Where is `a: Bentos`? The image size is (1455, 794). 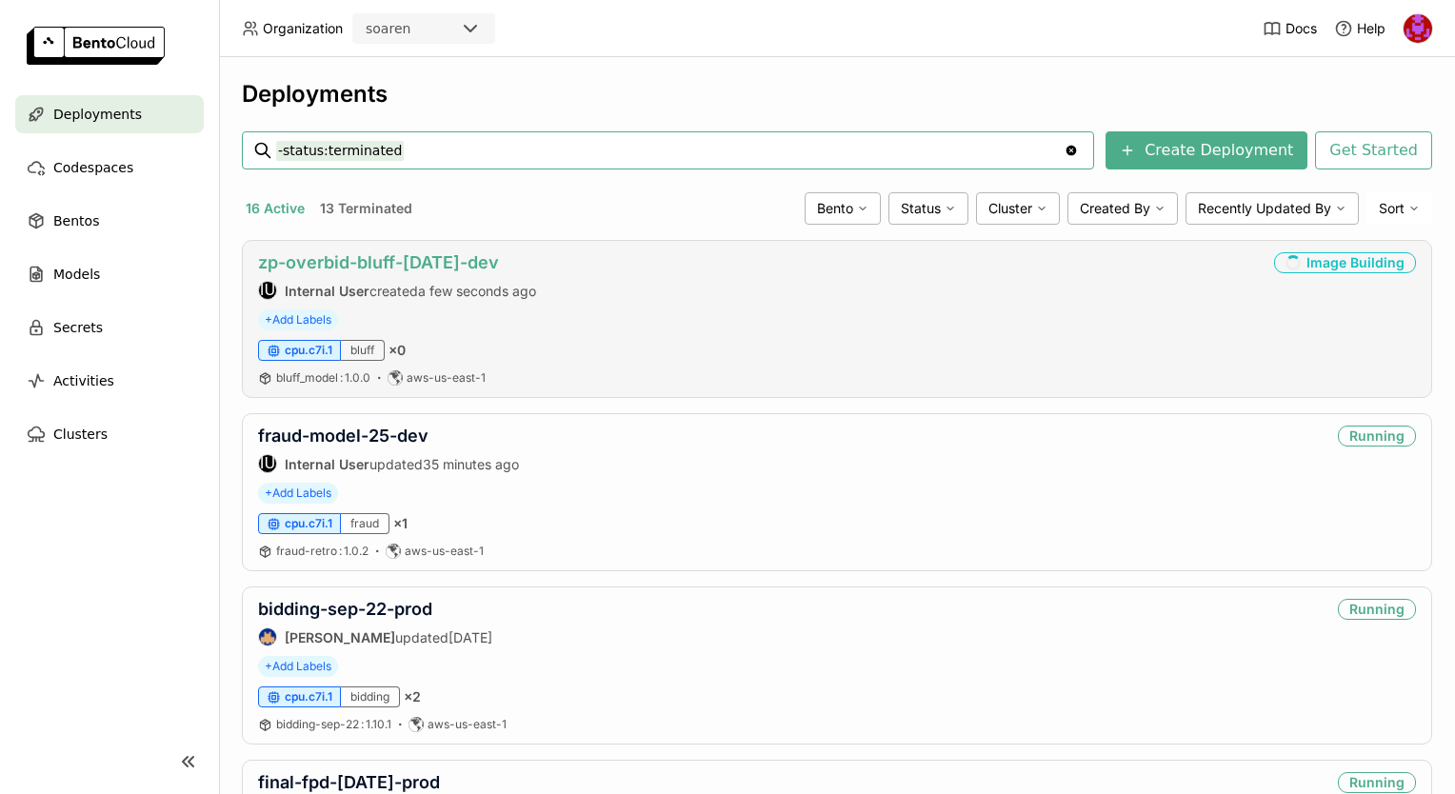 a: Bentos is located at coordinates (109, 221).